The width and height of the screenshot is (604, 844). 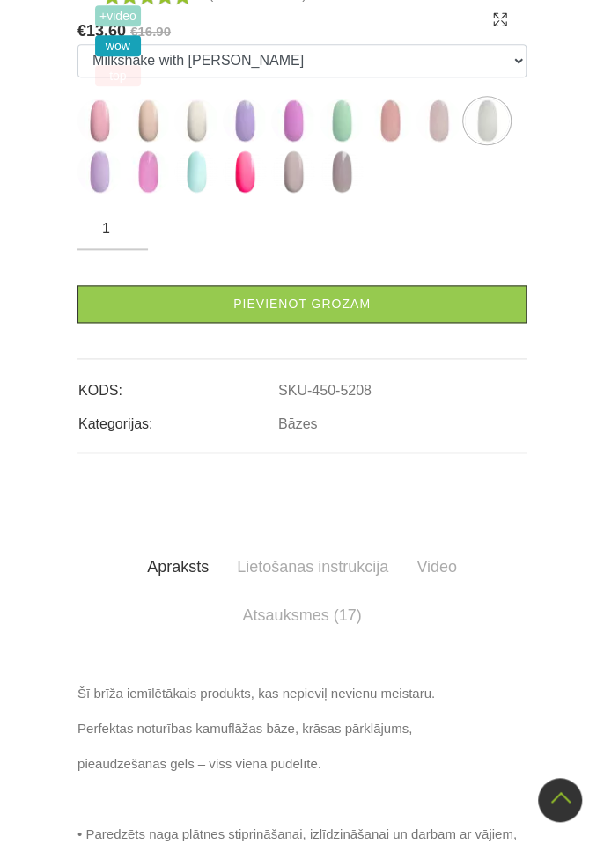 I want to click on a: Apraksts, so click(x=178, y=566).